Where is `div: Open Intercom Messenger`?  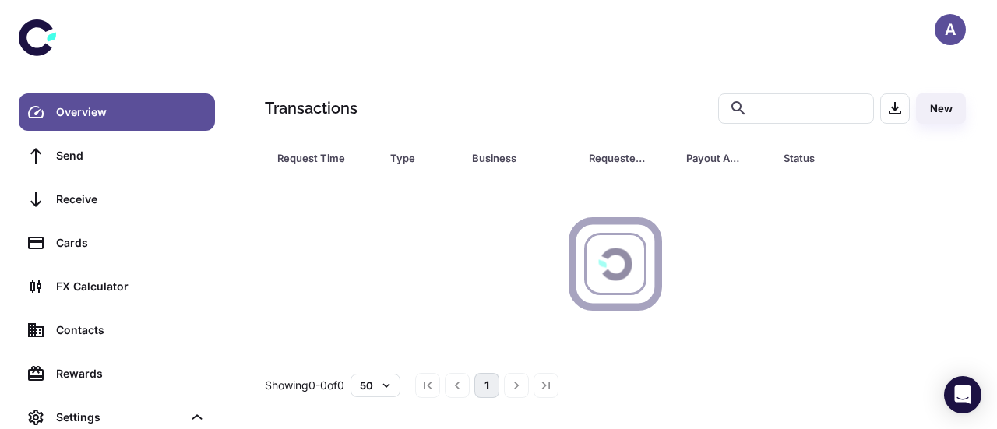
div: Open Intercom Messenger is located at coordinates (962, 395).